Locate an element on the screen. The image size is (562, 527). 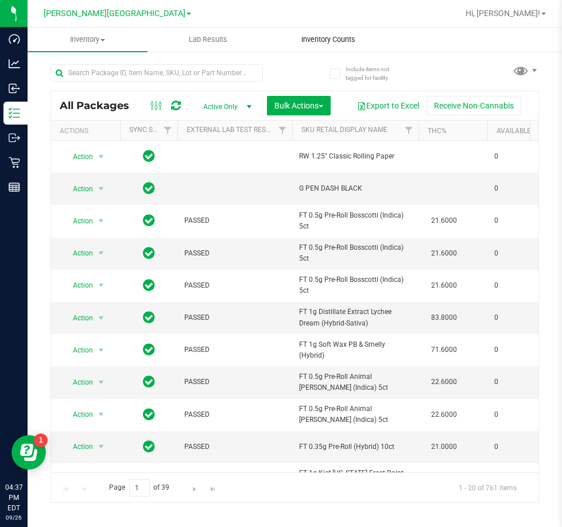
span: 1 - 20 of 761 items is located at coordinates (487, 487).